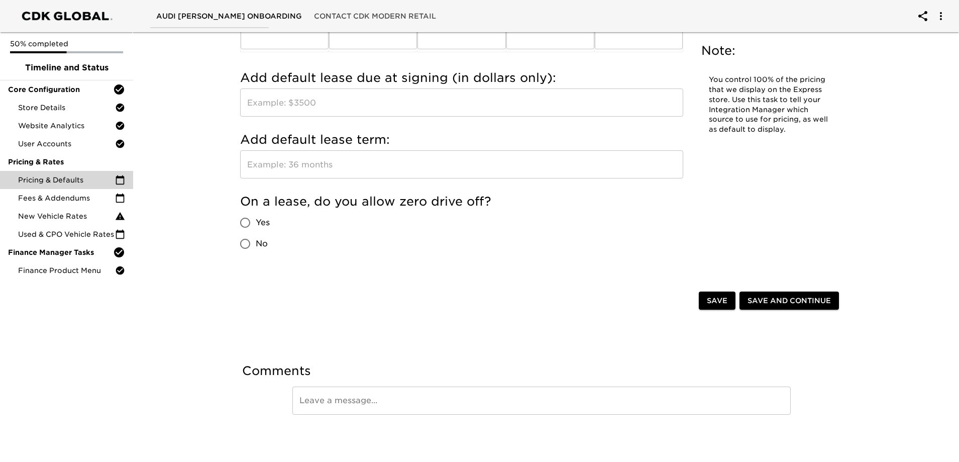  Describe the element at coordinates (462, 140) in the screenshot. I see `h5: Add default lease term:` at that location.